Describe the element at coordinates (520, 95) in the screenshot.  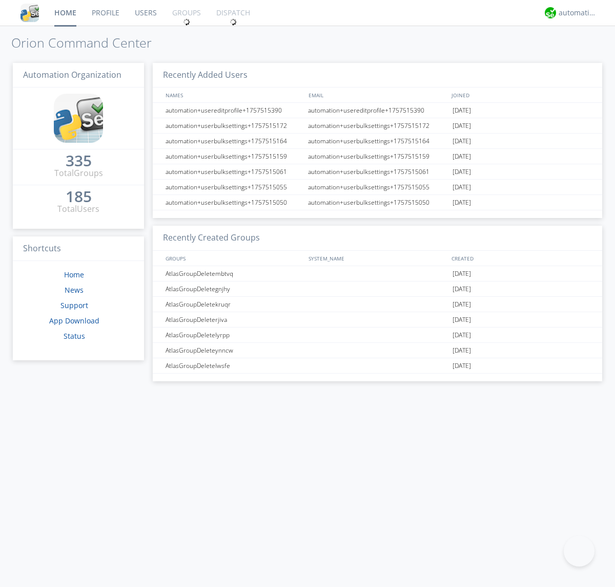
I see `div: JOINED` at that location.